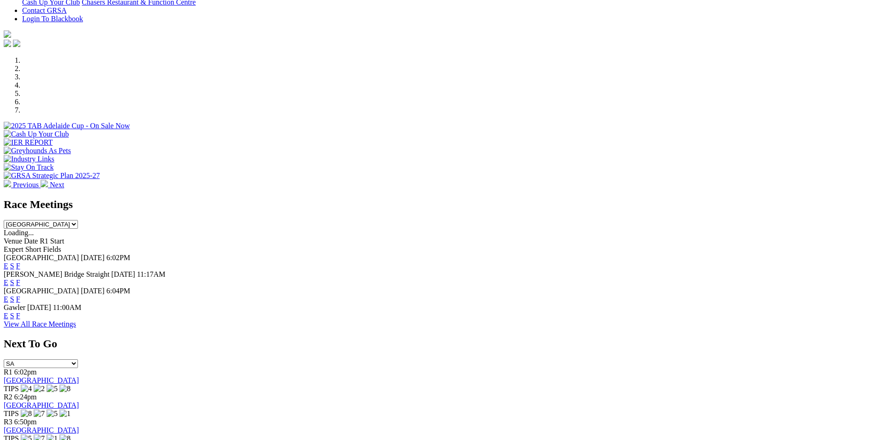 The image size is (875, 440). I want to click on span: 6:50pm, so click(25, 422).